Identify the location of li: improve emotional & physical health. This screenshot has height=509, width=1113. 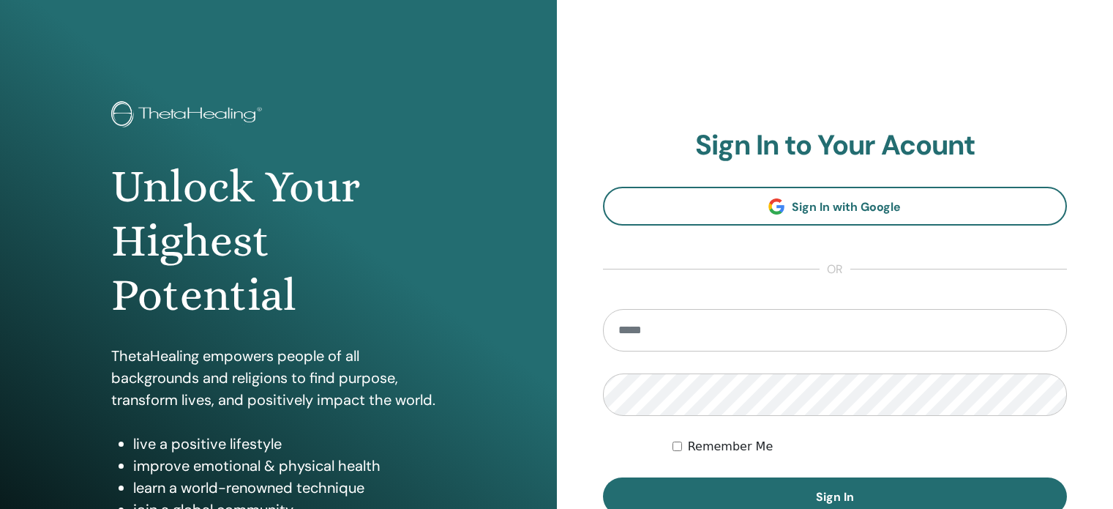
(289, 465).